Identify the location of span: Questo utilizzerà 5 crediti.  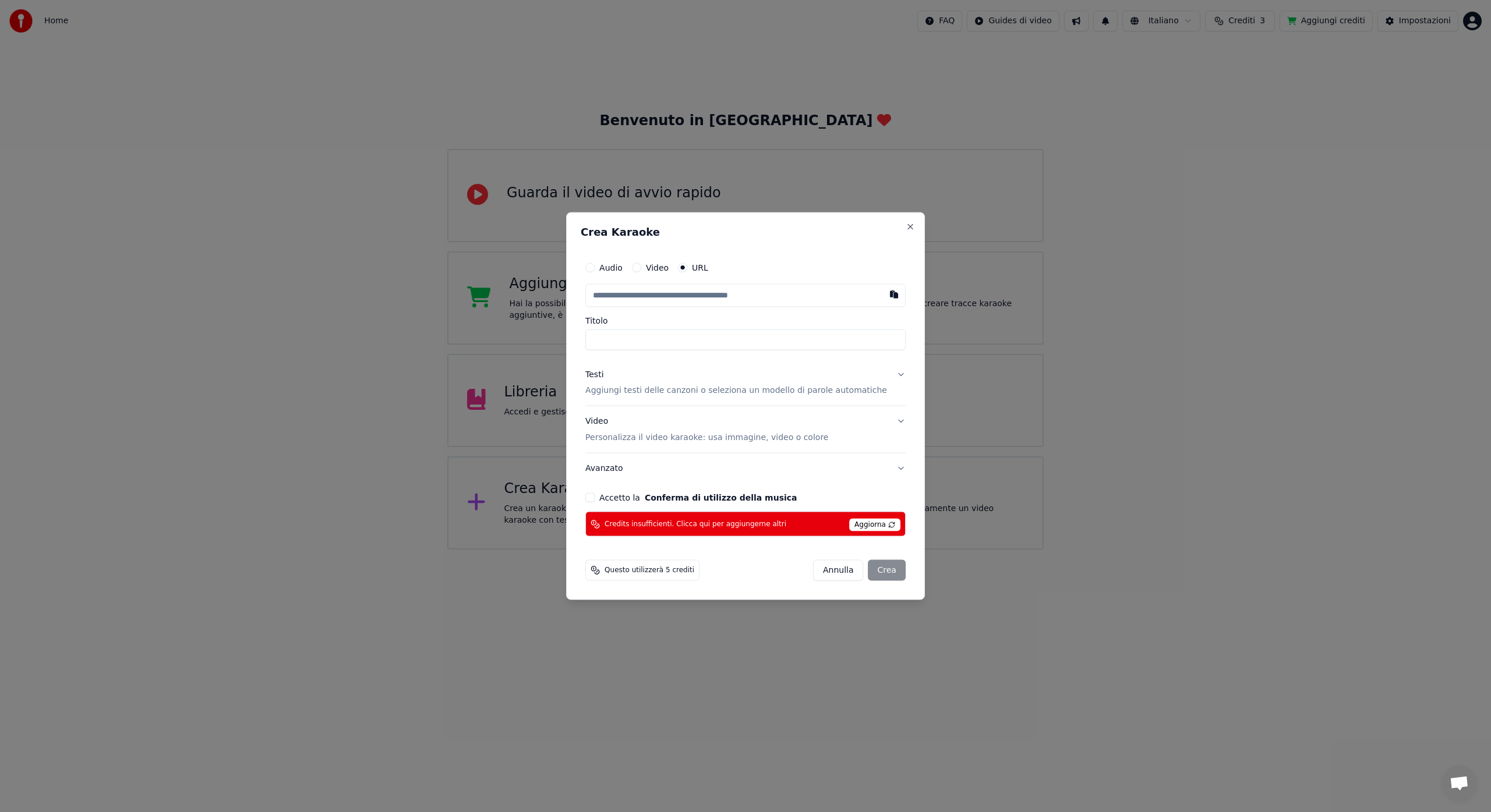
(650, 571).